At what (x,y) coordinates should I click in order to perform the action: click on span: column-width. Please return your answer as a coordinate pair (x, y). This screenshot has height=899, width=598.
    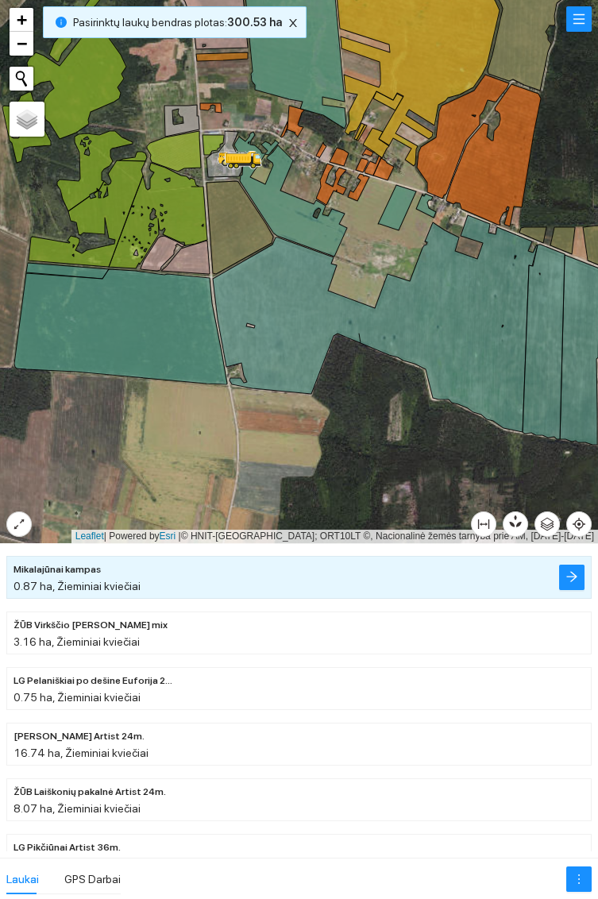
    Looking at the image, I should click on (484, 524).